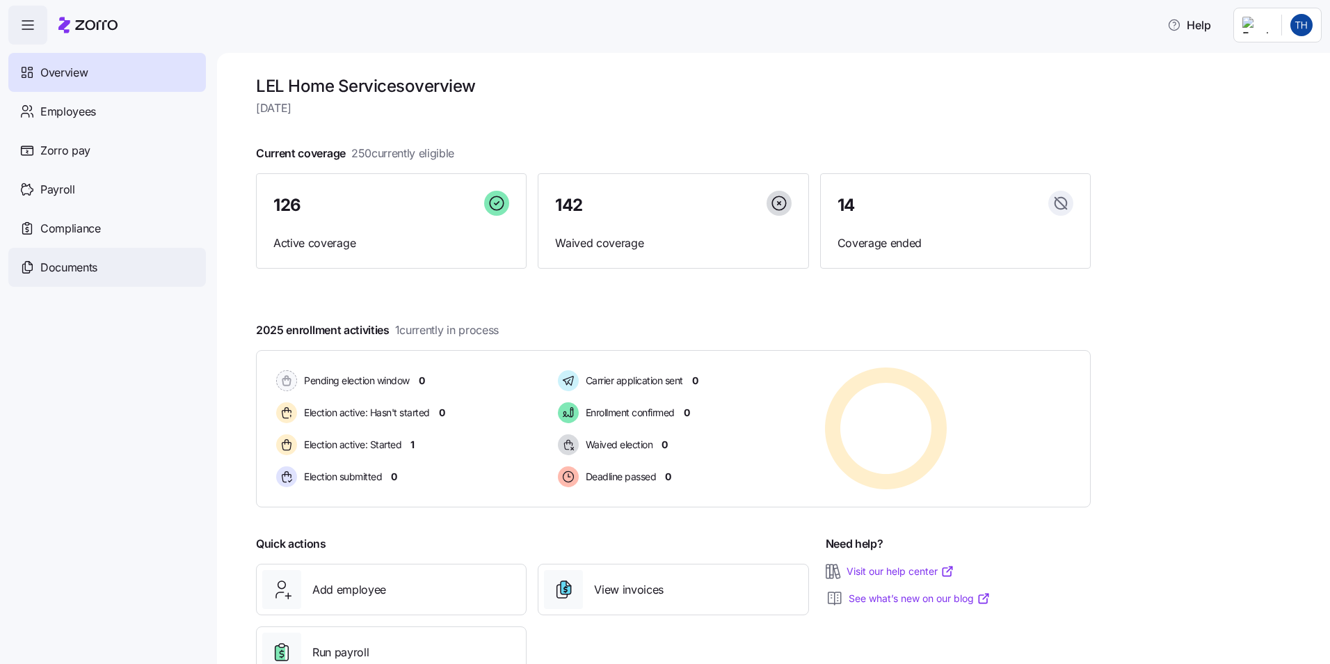 The width and height of the screenshot is (1330, 664). Describe the element at coordinates (617, 445) in the screenshot. I see `span: Waived election` at that location.